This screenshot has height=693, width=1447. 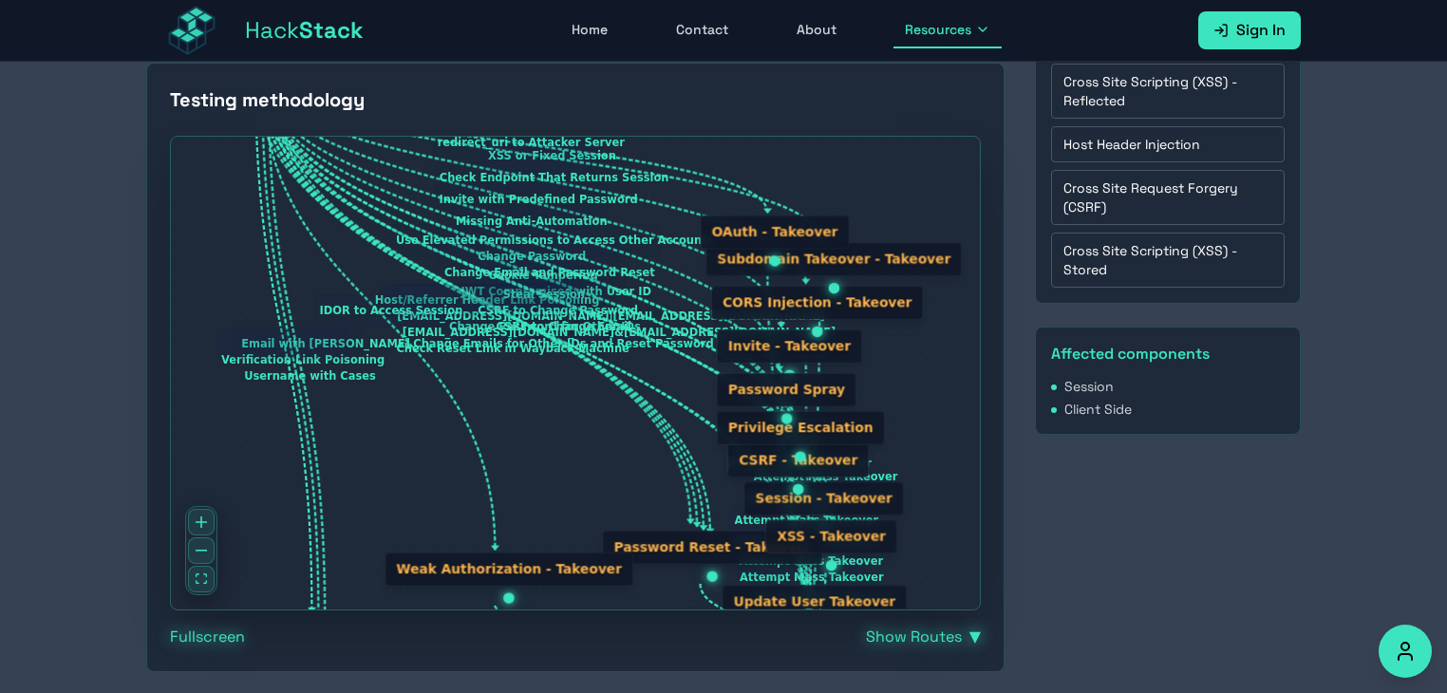 What do you see at coordinates (923, 637) in the screenshot?
I see `button: Show Routes▼` at bounding box center [923, 637].